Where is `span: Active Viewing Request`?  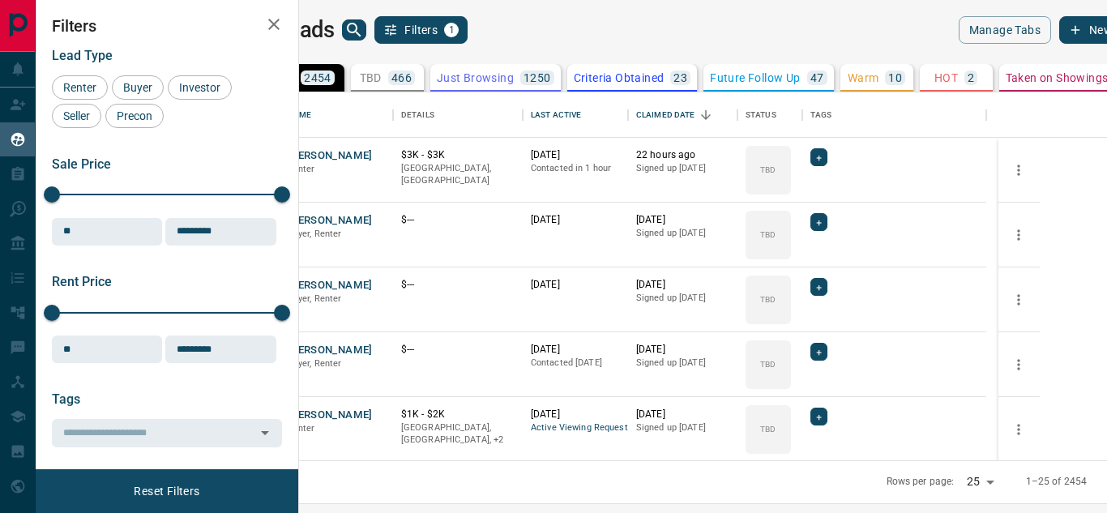 span: Active Viewing Request is located at coordinates (575, 428).